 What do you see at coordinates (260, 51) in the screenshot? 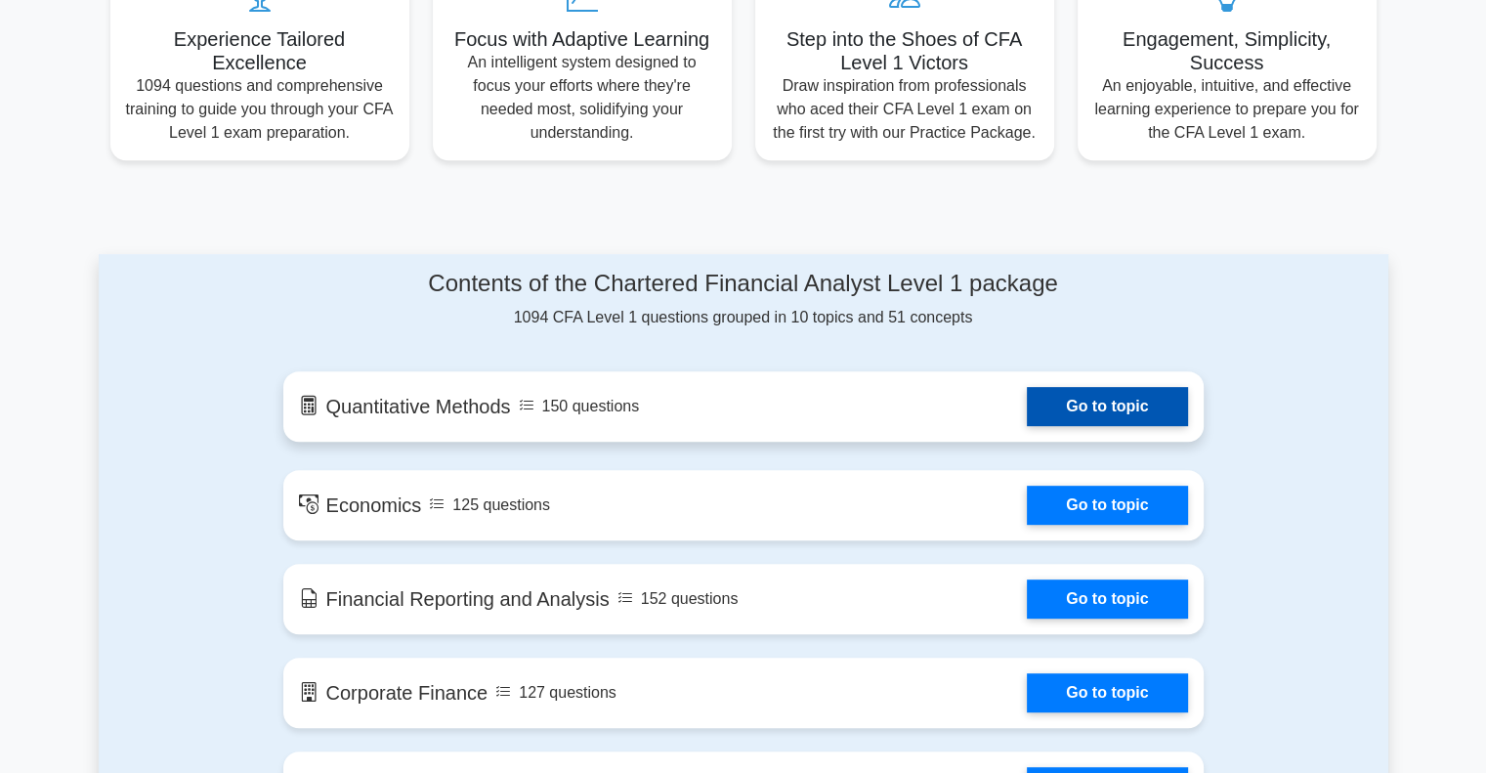
I see `h5: Experience Tailored Excellence` at bounding box center [260, 51].